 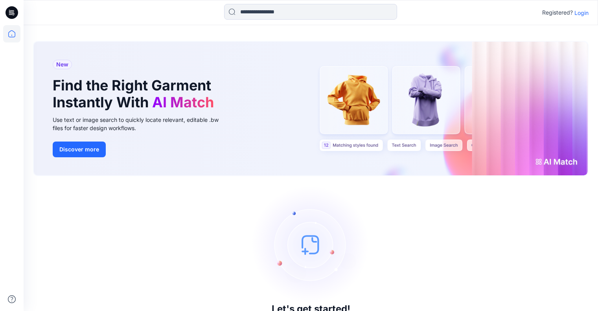 I want to click on a: Discover more, so click(x=79, y=149).